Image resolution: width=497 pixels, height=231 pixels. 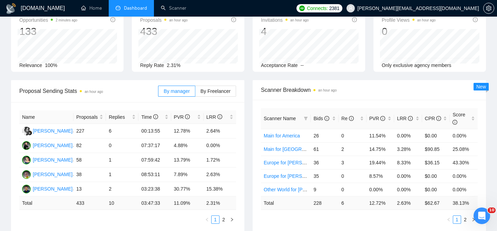 I want to click on span: 10, so click(x=492, y=210).